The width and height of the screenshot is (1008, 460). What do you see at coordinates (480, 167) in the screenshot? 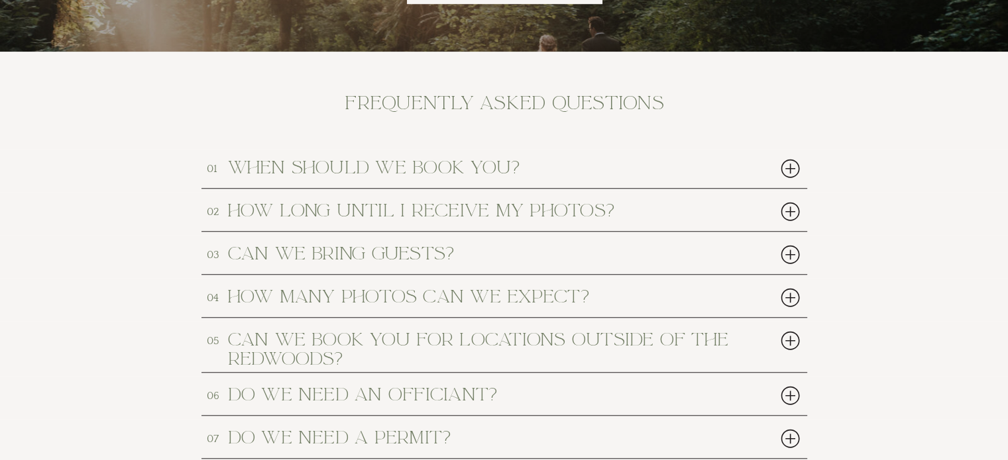
I see `h2: when should we book you?` at bounding box center [480, 167].